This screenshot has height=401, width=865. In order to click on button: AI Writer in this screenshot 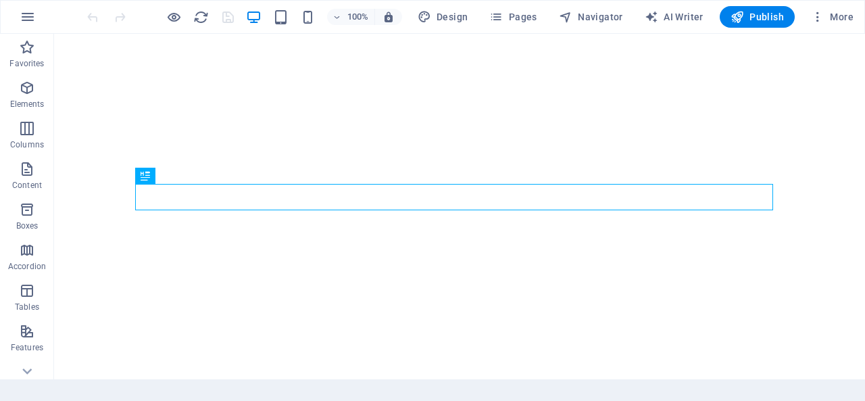, I will do `click(673, 17)`.